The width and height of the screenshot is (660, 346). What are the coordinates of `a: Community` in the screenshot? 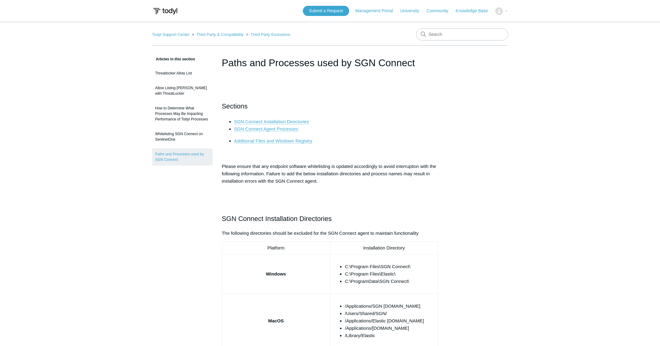 It's located at (440, 11).